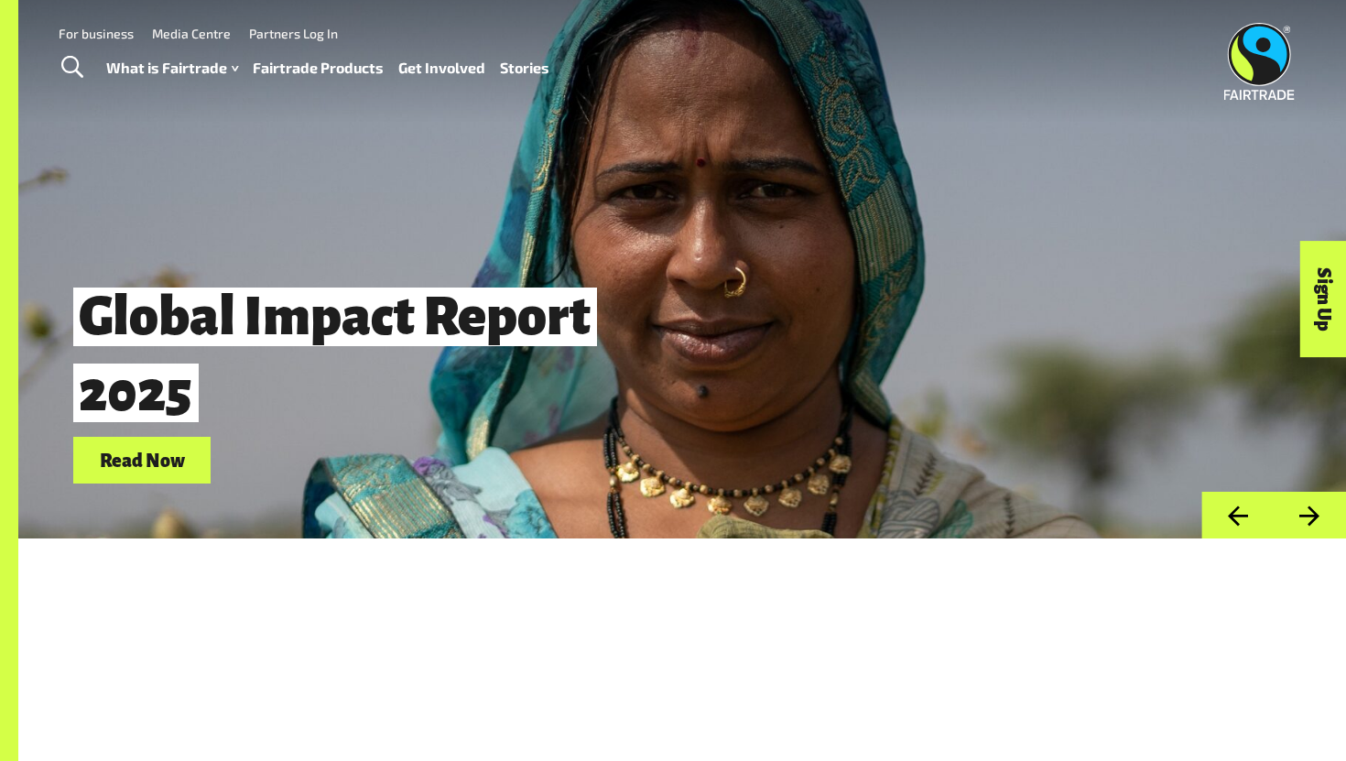 The image size is (1346, 761). I want to click on a: For business, so click(96, 33).